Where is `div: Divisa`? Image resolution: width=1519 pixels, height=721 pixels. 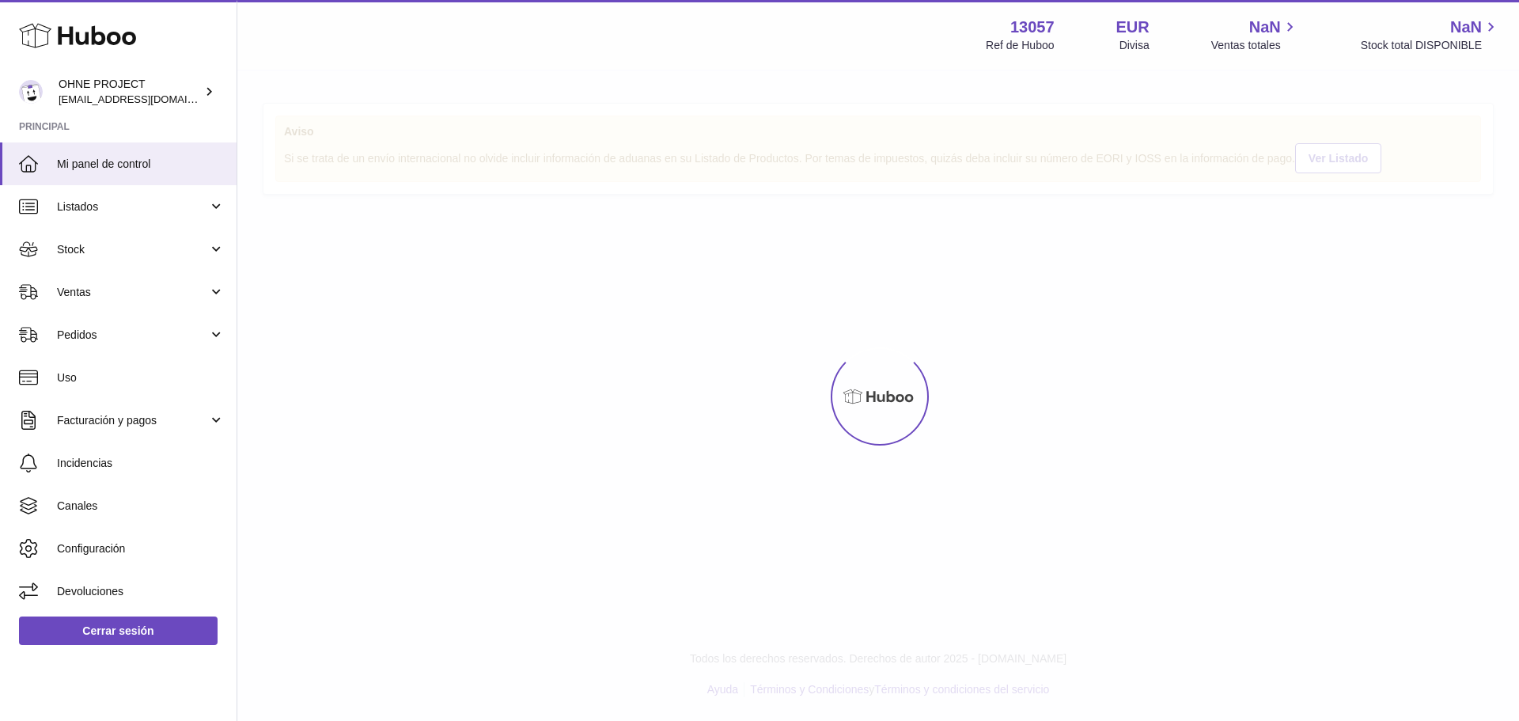 div: Divisa is located at coordinates (1134, 45).